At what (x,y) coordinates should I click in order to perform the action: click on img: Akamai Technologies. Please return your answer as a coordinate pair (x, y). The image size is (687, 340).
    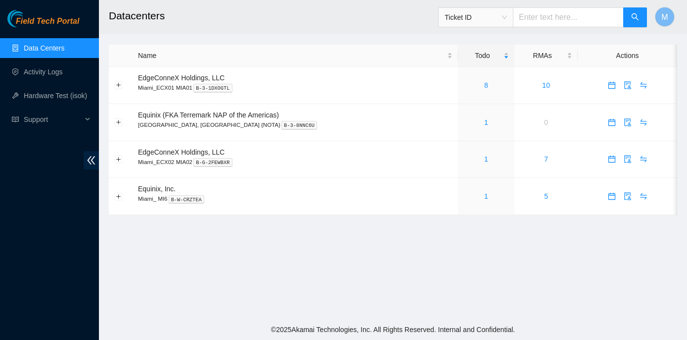
    Looking at the image, I should click on (29, 18).